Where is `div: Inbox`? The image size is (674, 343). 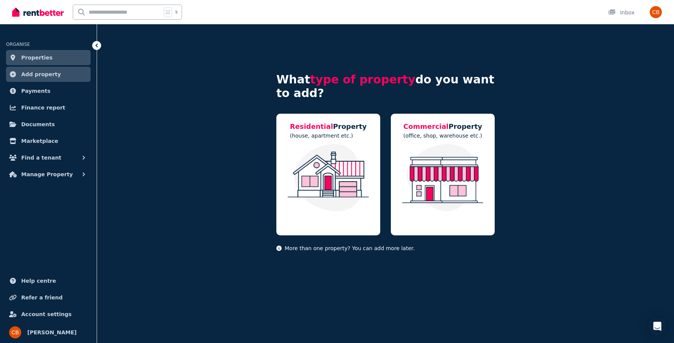 div: Inbox is located at coordinates (621, 13).